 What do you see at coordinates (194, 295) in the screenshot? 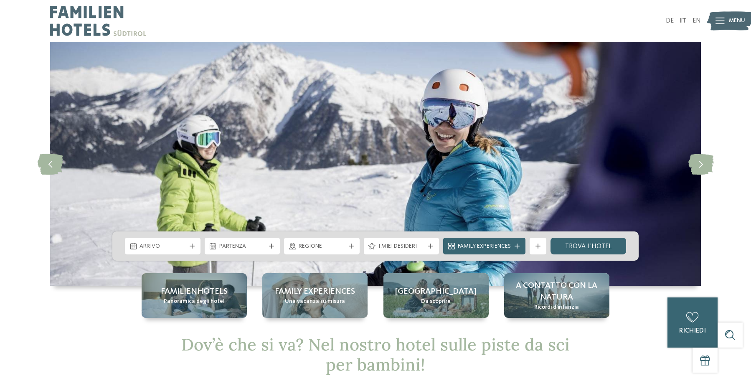
I see `a: Hotel sulle piste da sci per bambini: divertimento senza confini Familienhotels Panoramica degli ...` at bounding box center [194, 295].